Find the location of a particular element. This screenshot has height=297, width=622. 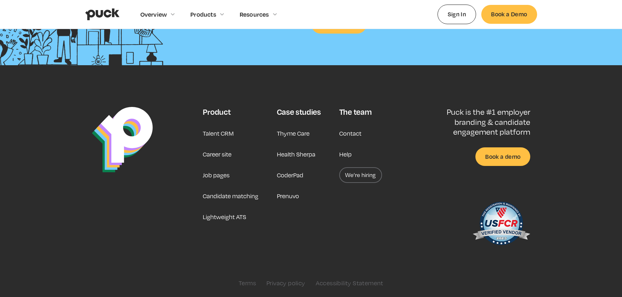

div: Overview is located at coordinates (154, 14).